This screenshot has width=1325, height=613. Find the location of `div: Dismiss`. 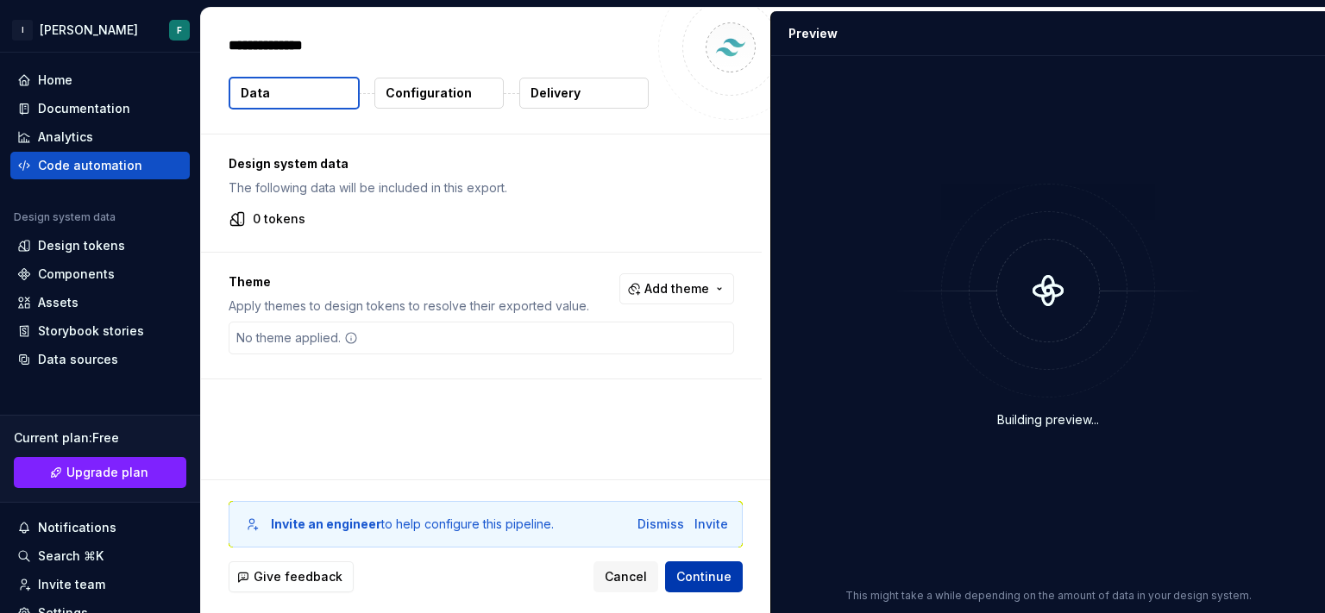

div: Dismiss is located at coordinates (661, 525).